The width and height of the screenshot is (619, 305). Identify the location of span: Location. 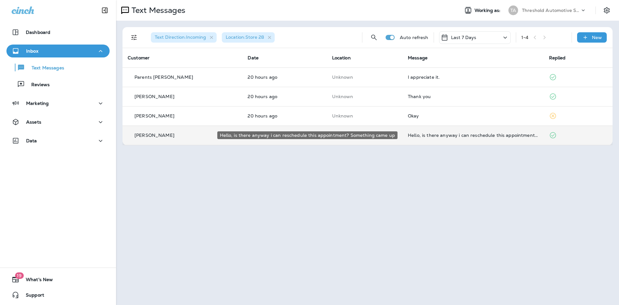
(342, 58).